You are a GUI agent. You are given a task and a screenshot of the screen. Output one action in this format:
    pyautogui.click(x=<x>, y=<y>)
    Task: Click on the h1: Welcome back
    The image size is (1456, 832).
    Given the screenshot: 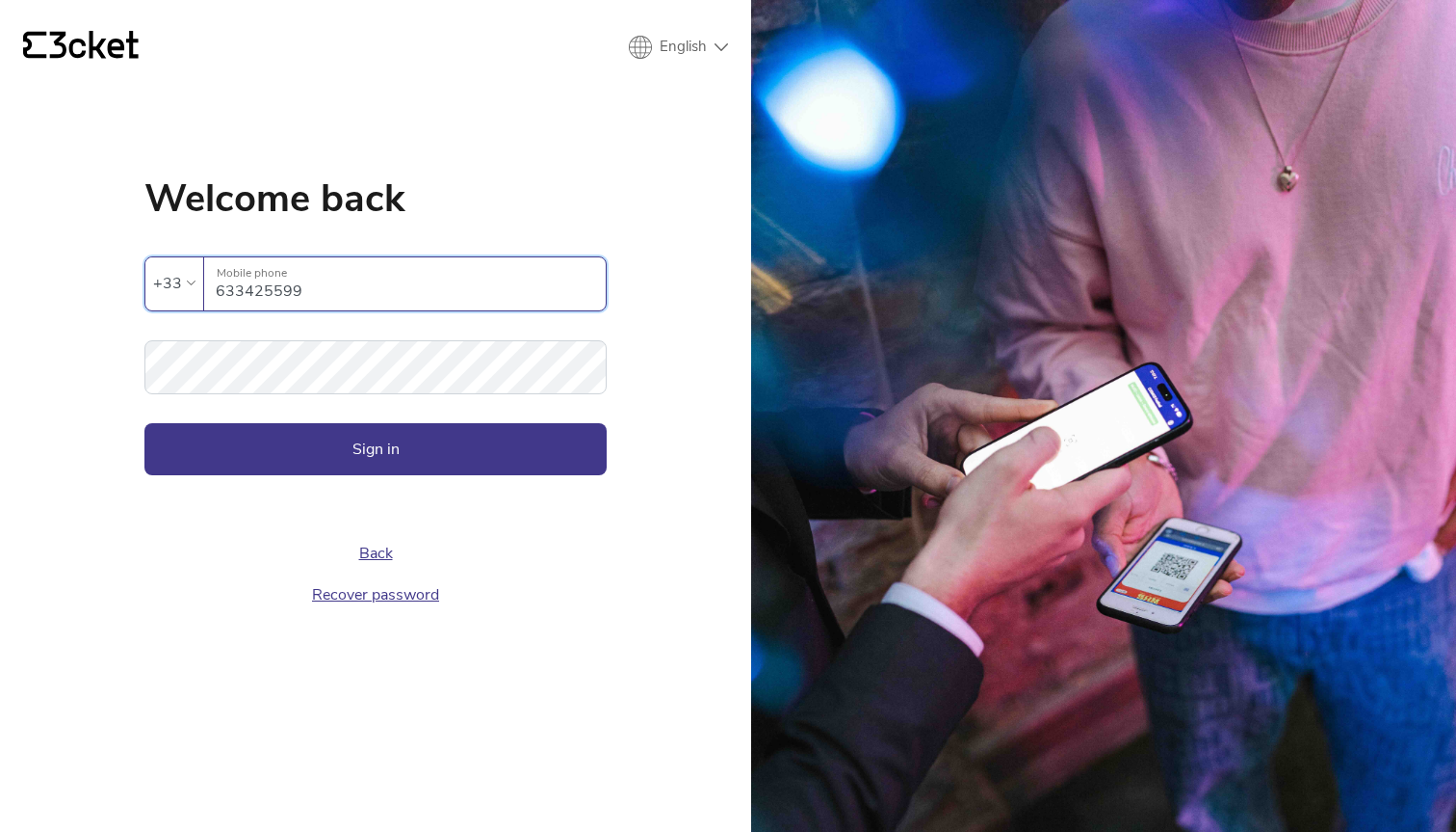 What is the action you would take?
    pyautogui.click(x=376, y=198)
    